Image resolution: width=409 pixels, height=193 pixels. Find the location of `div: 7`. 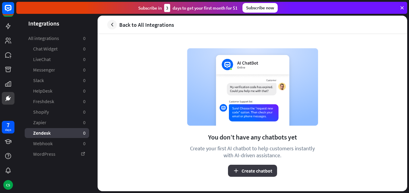

div: 7 is located at coordinates (8, 125).